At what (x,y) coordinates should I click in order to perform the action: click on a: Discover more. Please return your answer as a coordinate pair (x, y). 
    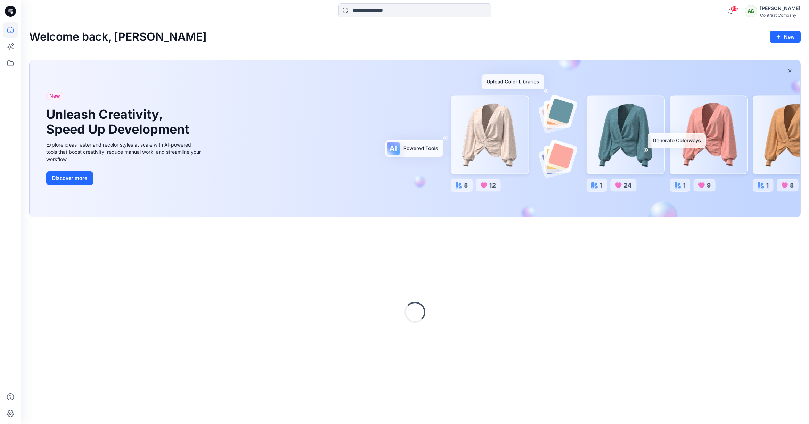
    Looking at the image, I should click on (124, 178).